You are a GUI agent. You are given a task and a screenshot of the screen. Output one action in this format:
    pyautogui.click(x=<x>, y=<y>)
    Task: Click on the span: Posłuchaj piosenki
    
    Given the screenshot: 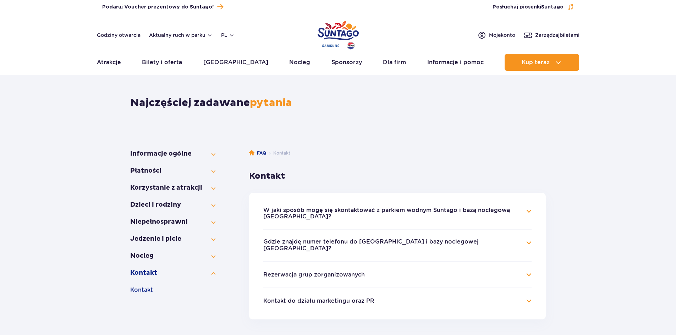 What is the action you would take?
    pyautogui.click(x=528, y=7)
    